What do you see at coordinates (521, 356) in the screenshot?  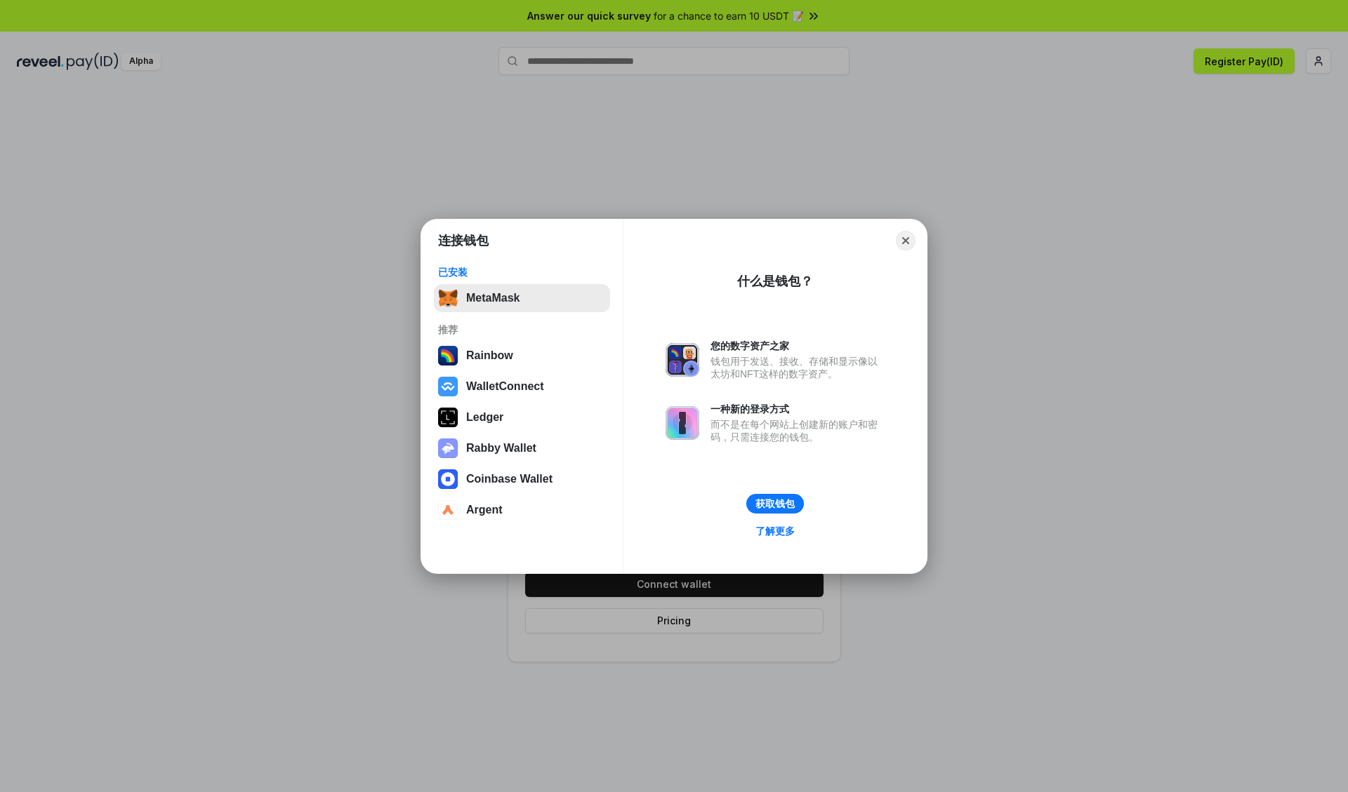 I see `button: Rainbow` at bounding box center [521, 356].